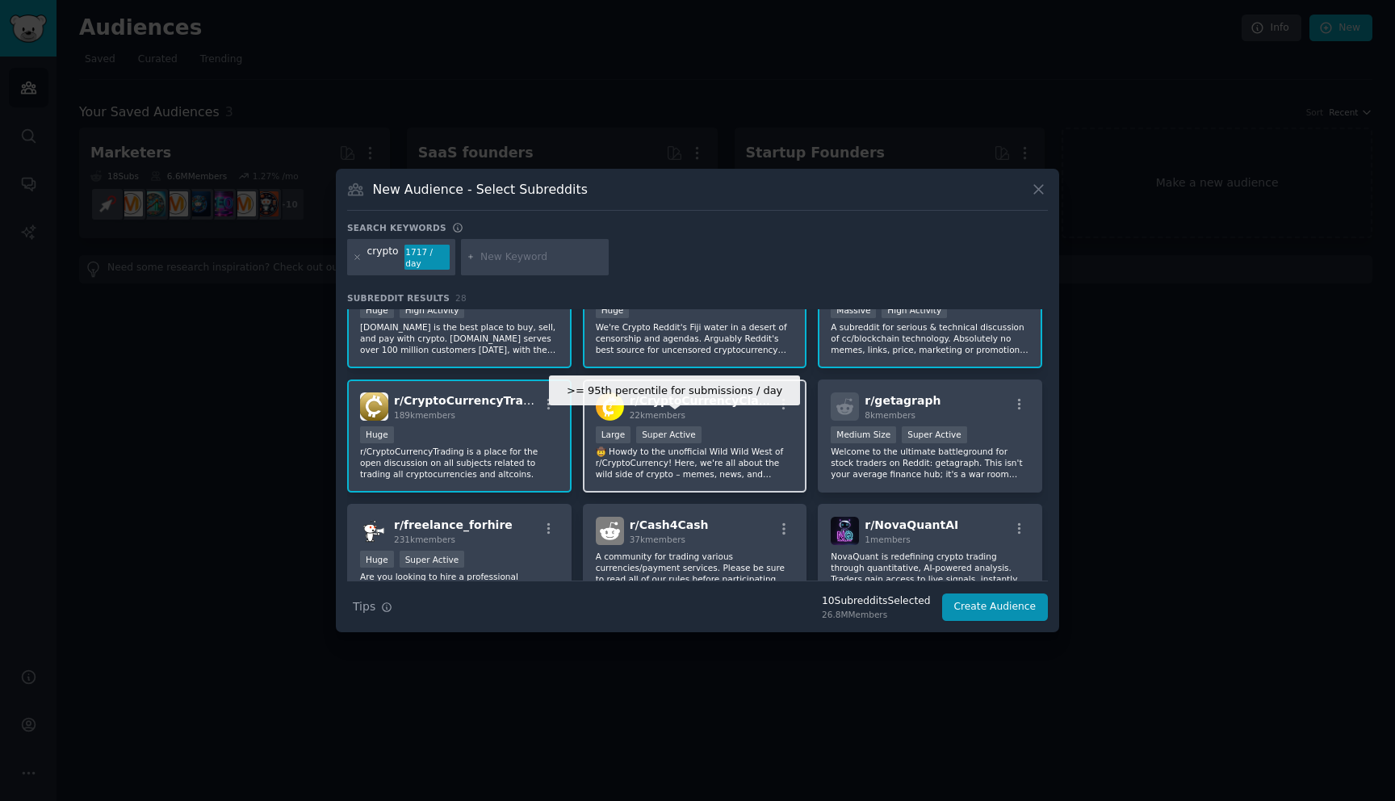 This screenshot has width=1395, height=801. I want to click on button: Tips, so click(372, 606).